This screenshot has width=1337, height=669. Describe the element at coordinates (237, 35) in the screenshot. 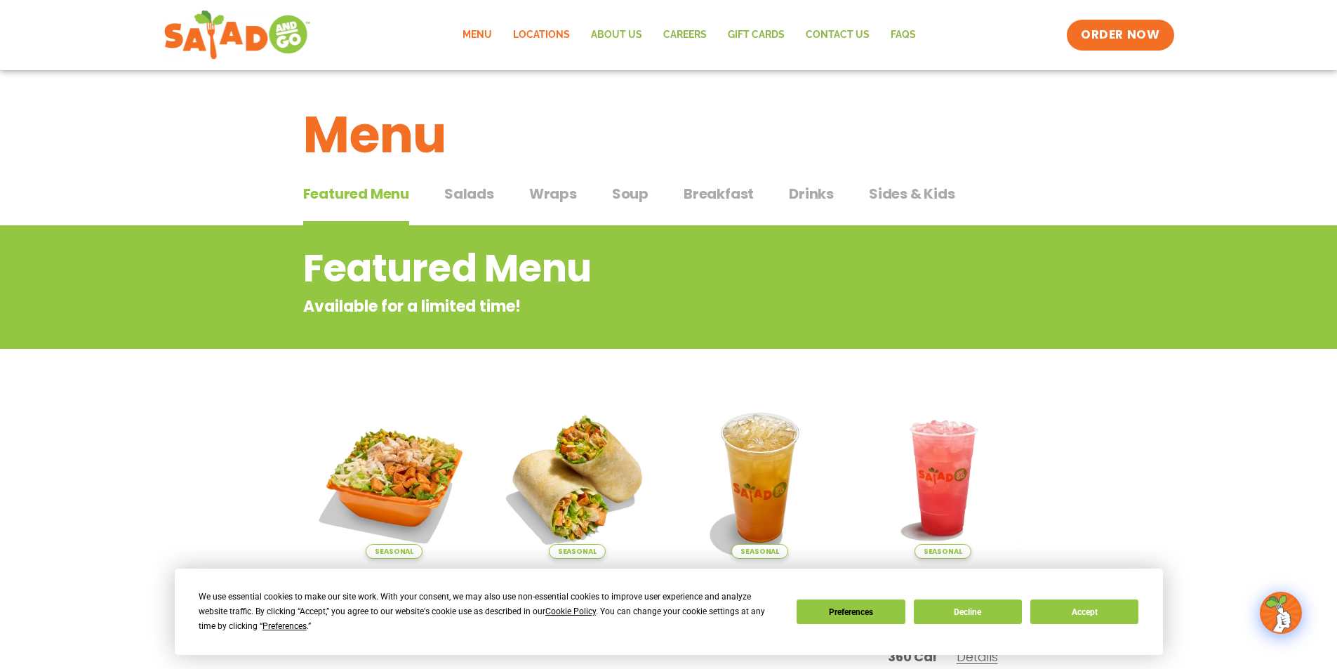

I see `img: new-SAG-logo-768×292` at that location.